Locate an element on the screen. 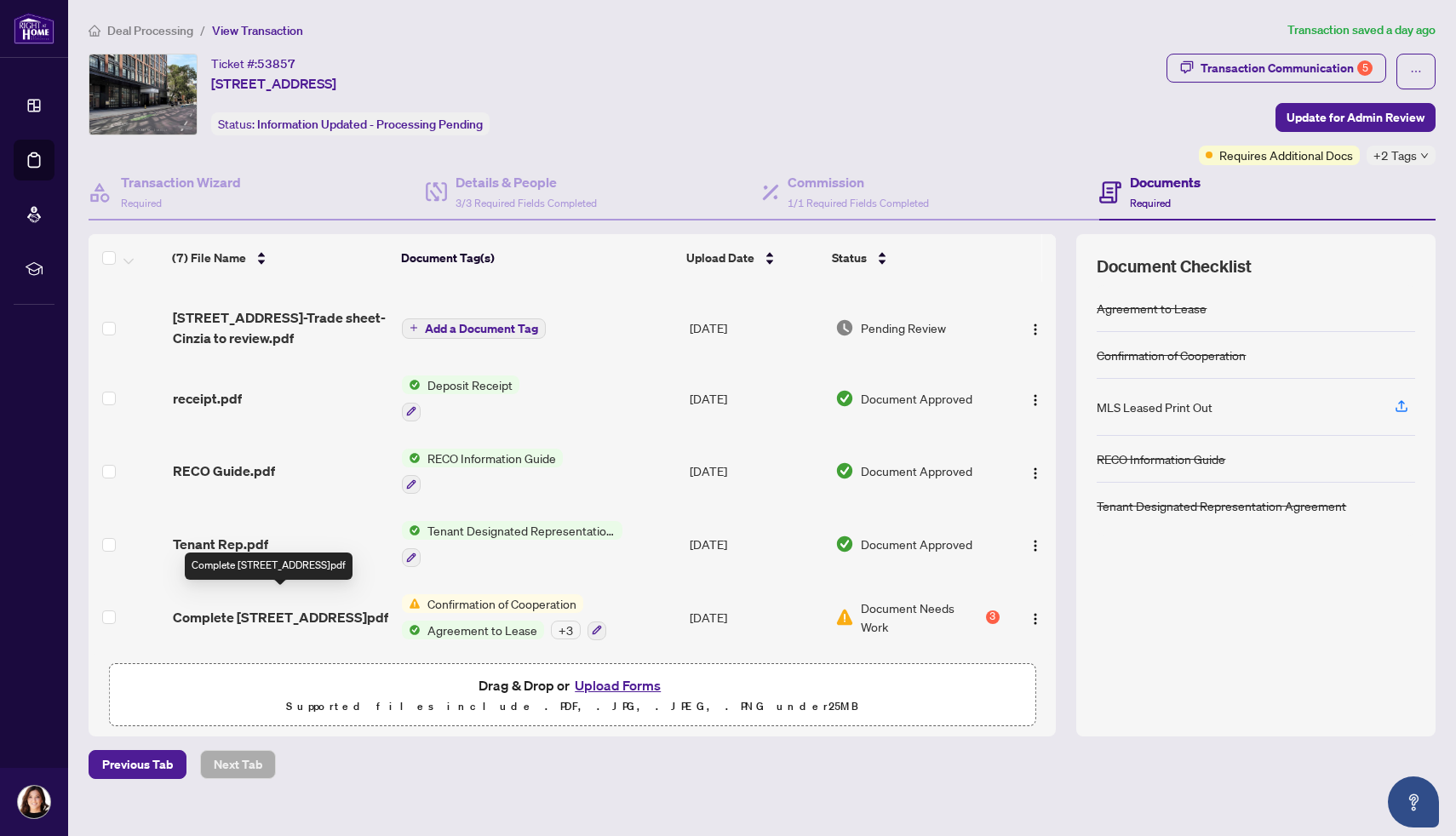 The width and height of the screenshot is (1456, 836). div: Transaction Communication is located at coordinates (1287, 68).